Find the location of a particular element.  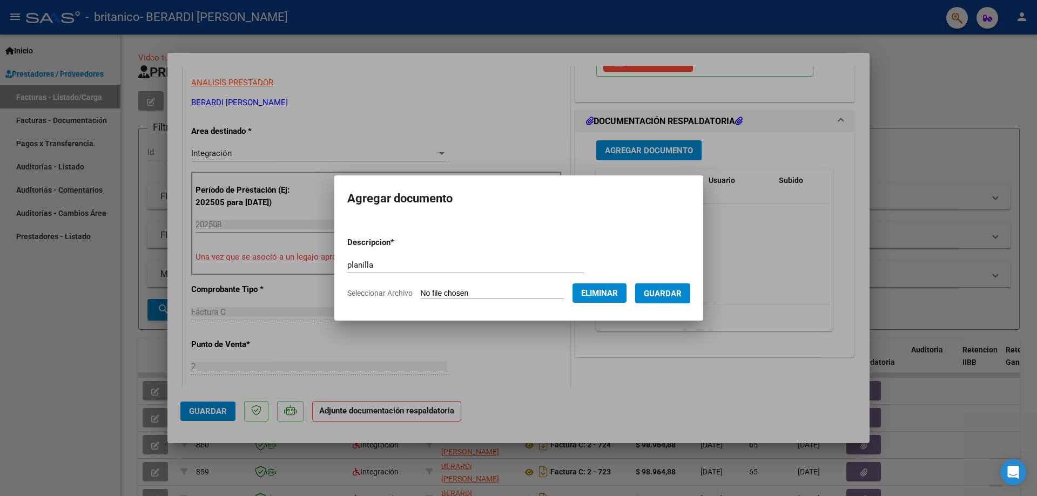

p: Descripcion is located at coordinates (399, 243).